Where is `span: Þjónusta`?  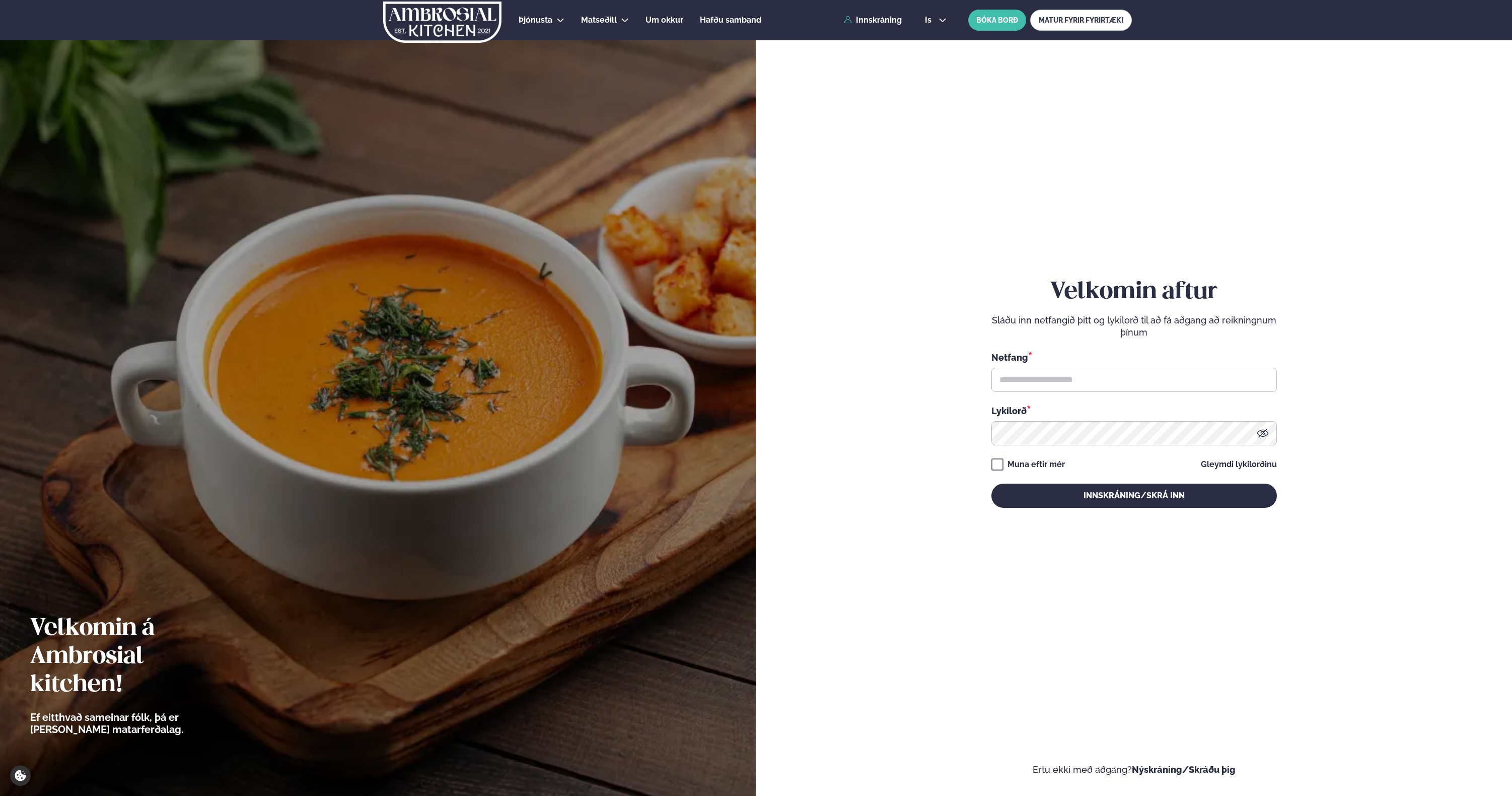
span: Þjónusta is located at coordinates (535, 19).